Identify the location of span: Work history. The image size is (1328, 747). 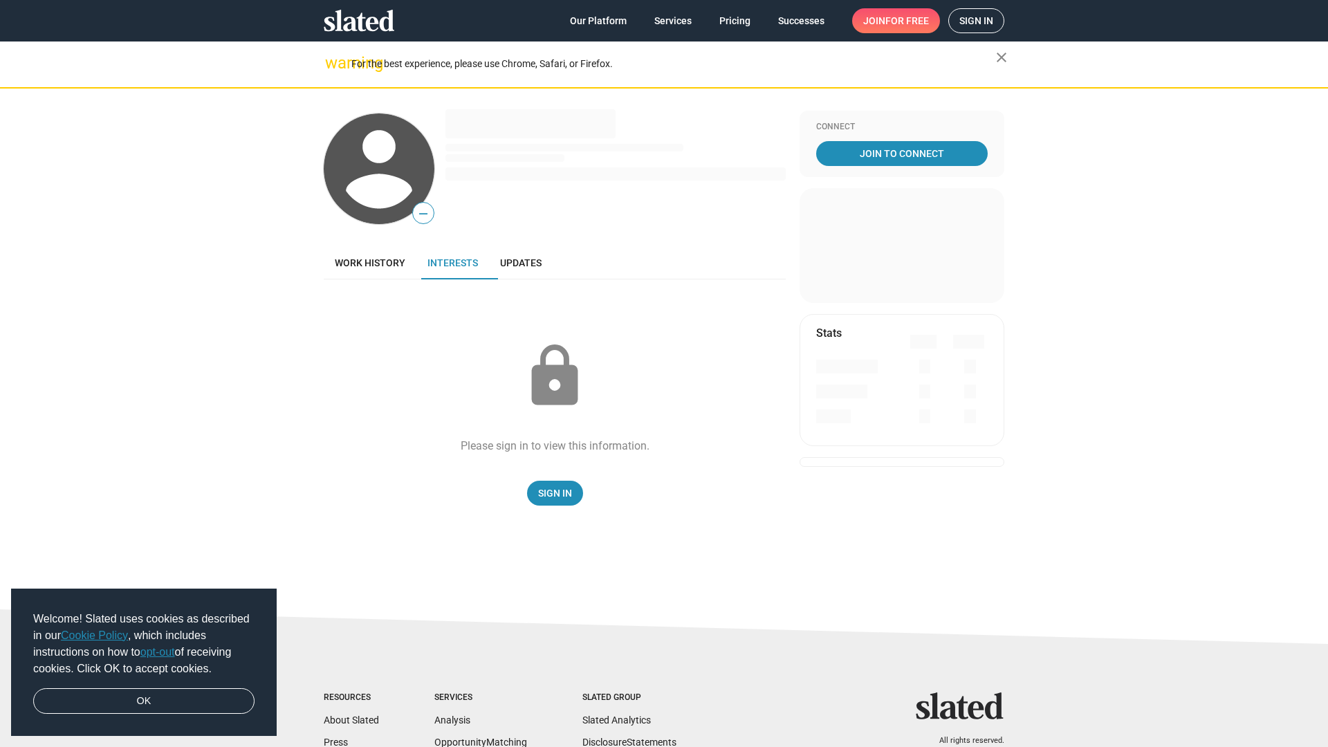
(370, 263).